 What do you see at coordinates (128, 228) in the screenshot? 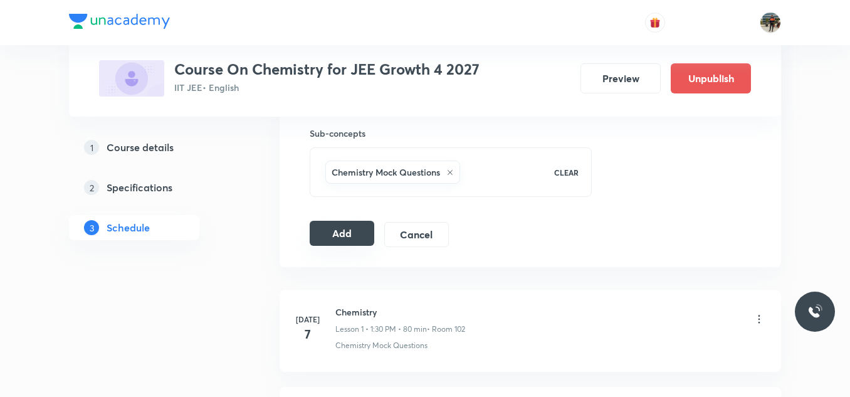
I see `h5: Schedule` at bounding box center [128, 228].